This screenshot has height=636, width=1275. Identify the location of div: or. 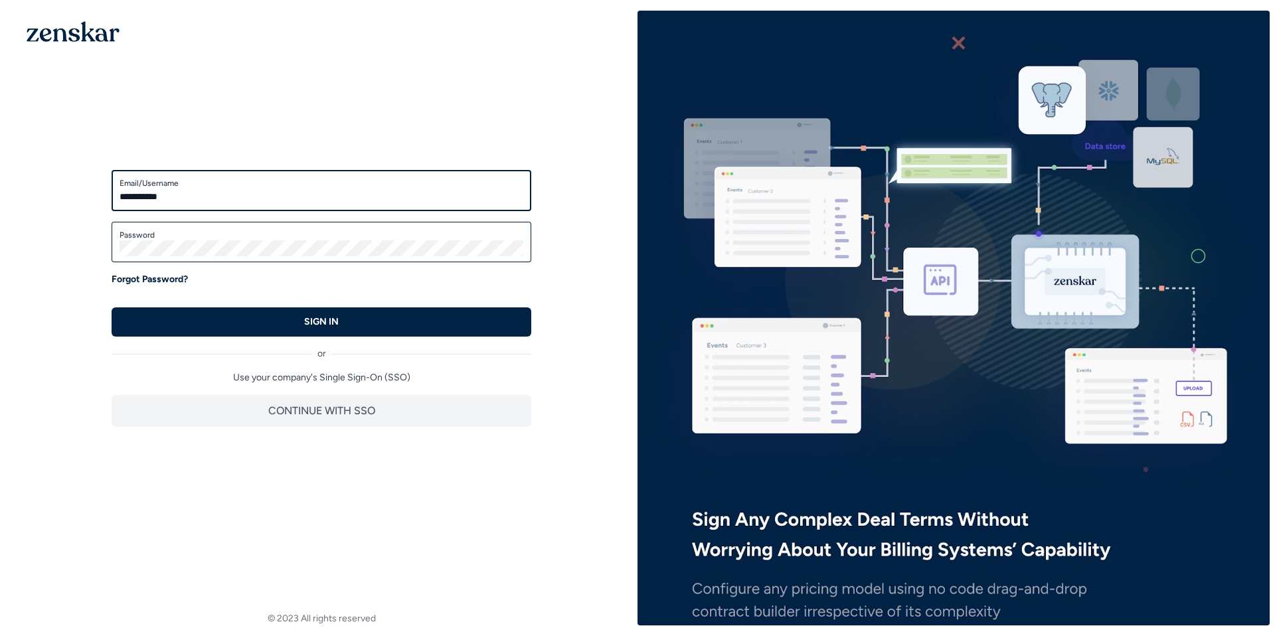
(322, 349).